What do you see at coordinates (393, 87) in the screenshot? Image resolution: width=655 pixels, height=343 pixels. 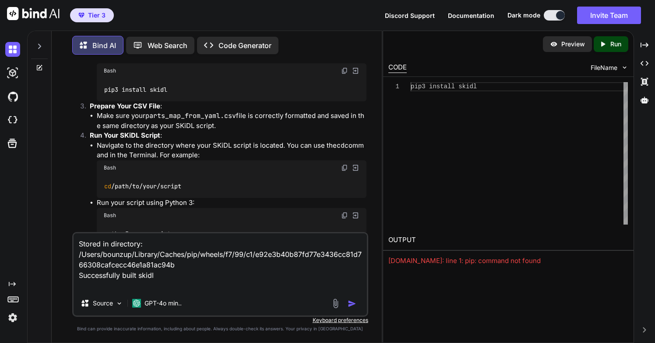 I see `div: 1` at bounding box center [393, 87].